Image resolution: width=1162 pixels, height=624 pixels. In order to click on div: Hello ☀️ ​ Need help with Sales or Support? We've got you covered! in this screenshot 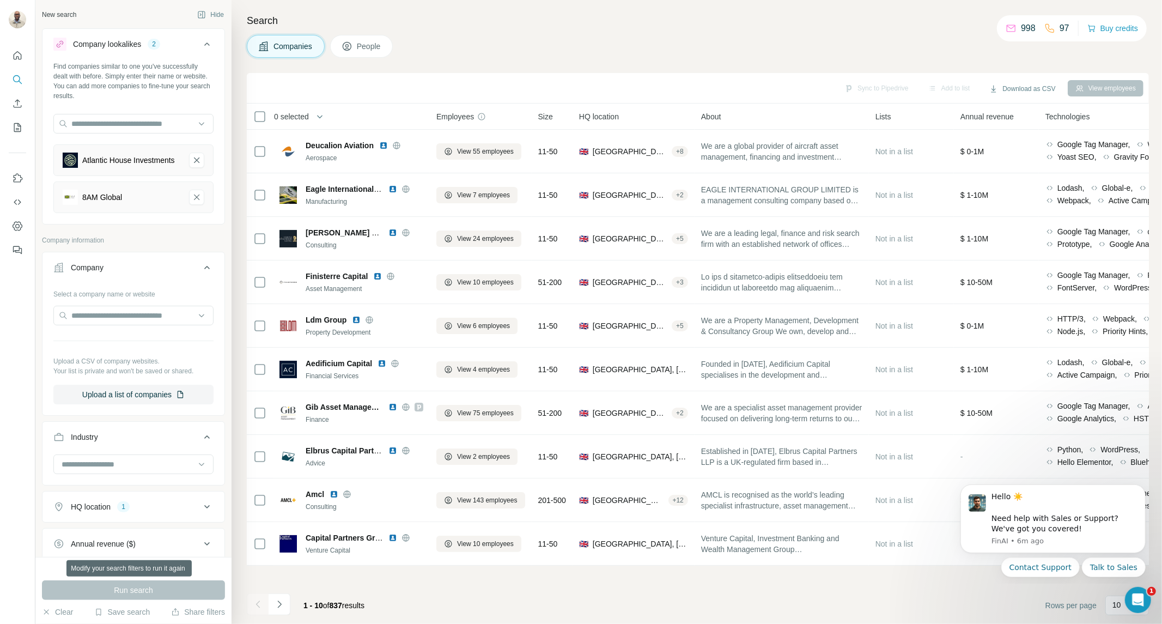, I will do `click(120, 38)`.